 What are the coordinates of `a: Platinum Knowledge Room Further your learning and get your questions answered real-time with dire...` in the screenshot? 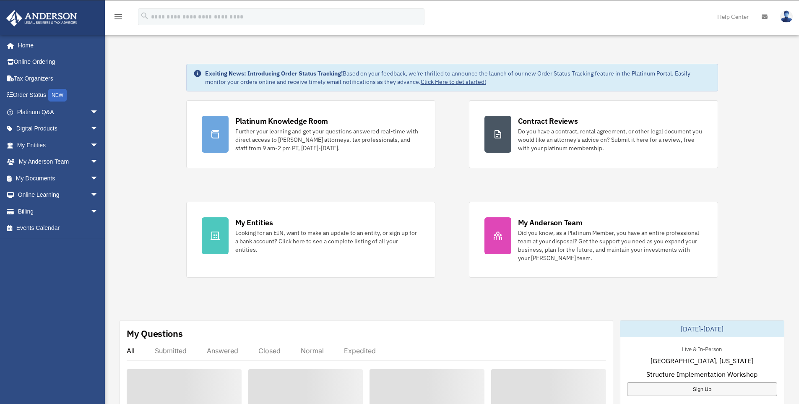 It's located at (311, 134).